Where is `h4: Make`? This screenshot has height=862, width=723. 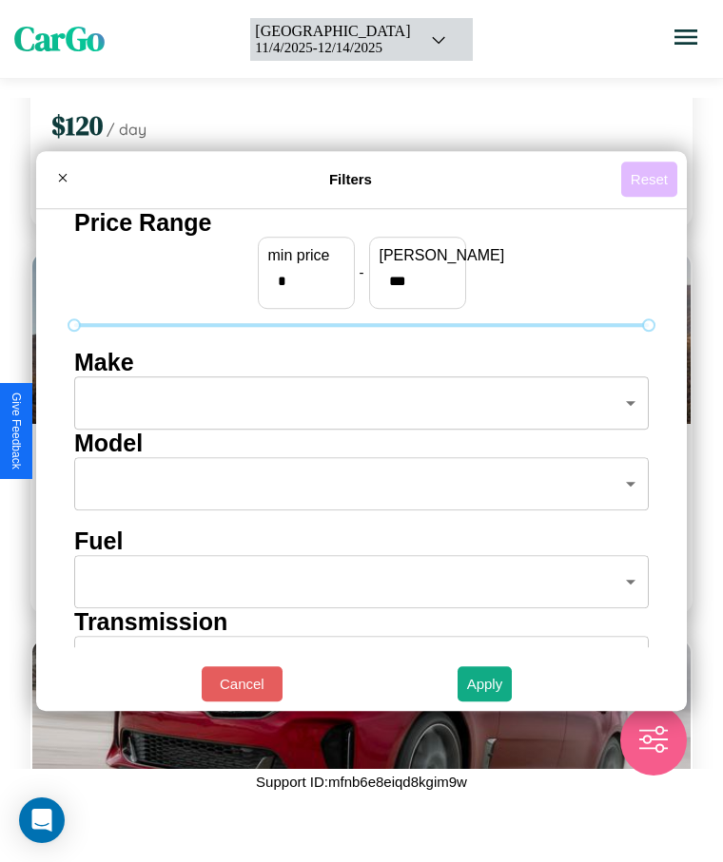 h4: Make is located at coordinates (361, 362).